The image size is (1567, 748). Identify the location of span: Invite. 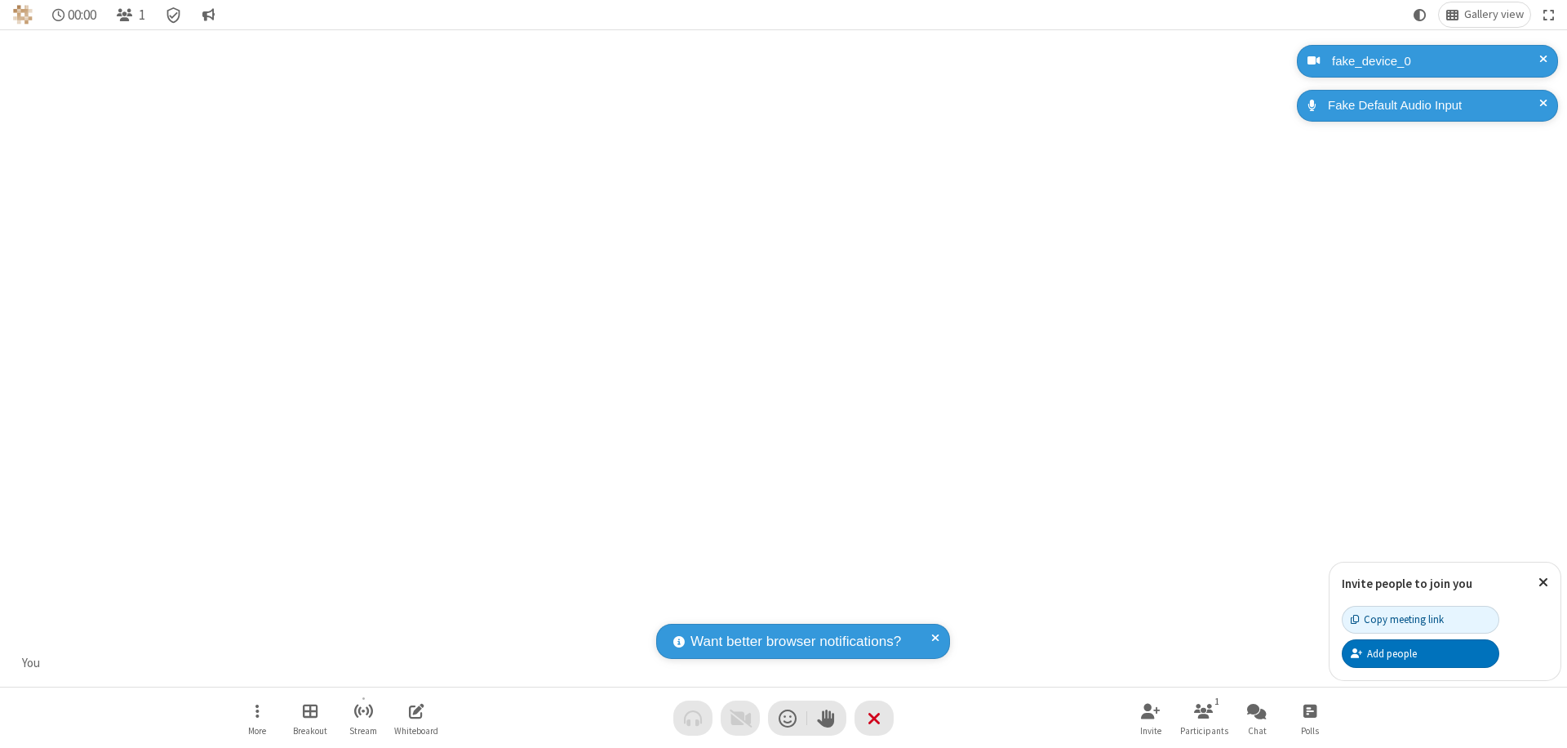
(1151, 731).